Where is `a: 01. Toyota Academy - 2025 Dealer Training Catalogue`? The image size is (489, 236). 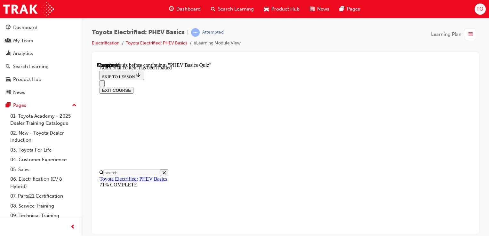 a: 01. Toyota Academy - 2025 Dealer Training Catalogue is located at coordinates (43, 120).